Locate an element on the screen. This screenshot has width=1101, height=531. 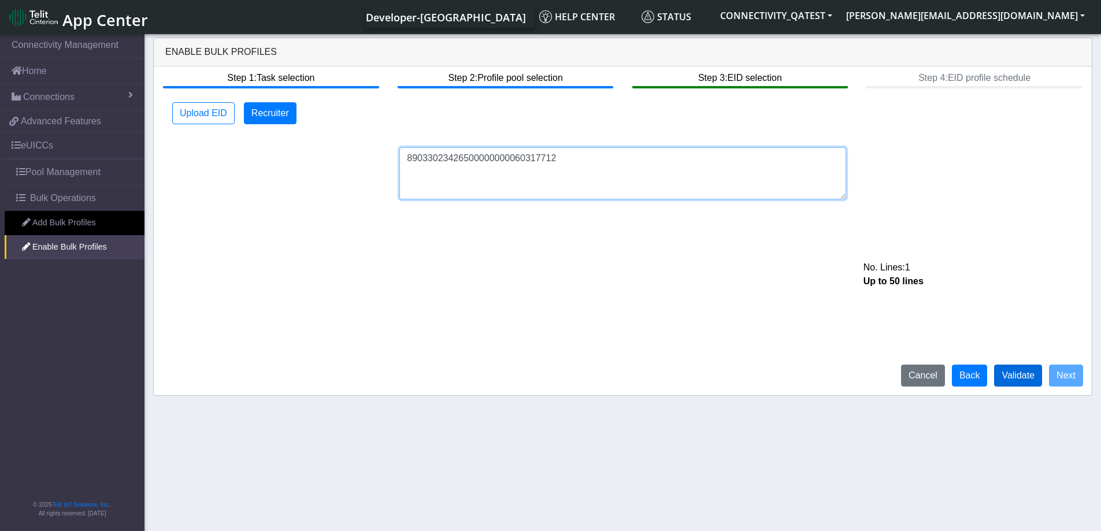
a: Status is located at coordinates (675, 17).